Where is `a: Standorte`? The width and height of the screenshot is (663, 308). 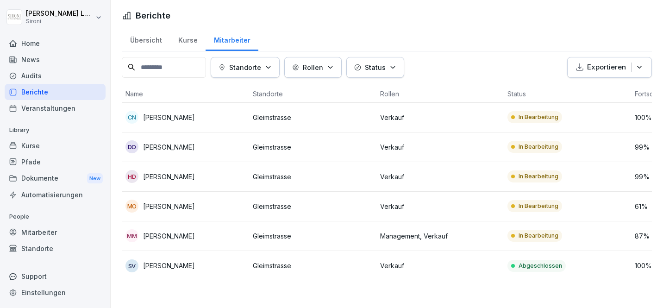 a: Standorte is located at coordinates (55, 248).